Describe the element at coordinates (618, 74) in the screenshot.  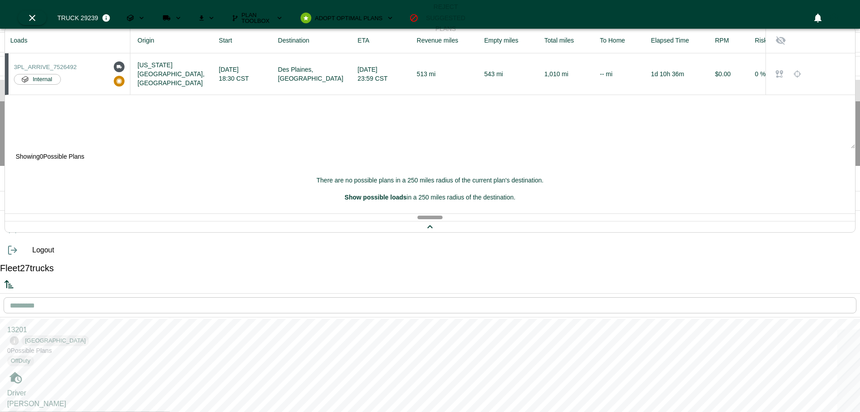
I see `td: -- mi` at that location.